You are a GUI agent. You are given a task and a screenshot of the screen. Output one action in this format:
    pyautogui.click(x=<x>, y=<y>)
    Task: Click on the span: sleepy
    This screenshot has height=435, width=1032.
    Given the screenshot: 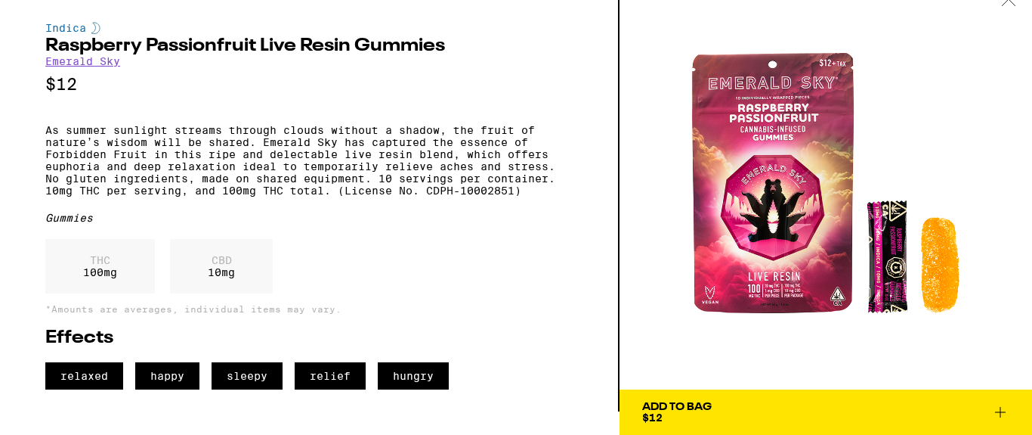 What is the action you would take?
    pyautogui.click(x=247, y=376)
    